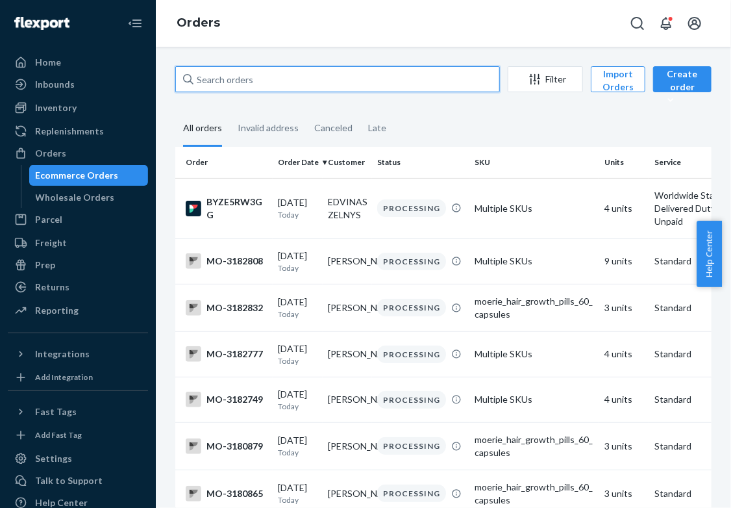 This screenshot has height=508, width=731. I want to click on a: Freight, so click(78, 243).